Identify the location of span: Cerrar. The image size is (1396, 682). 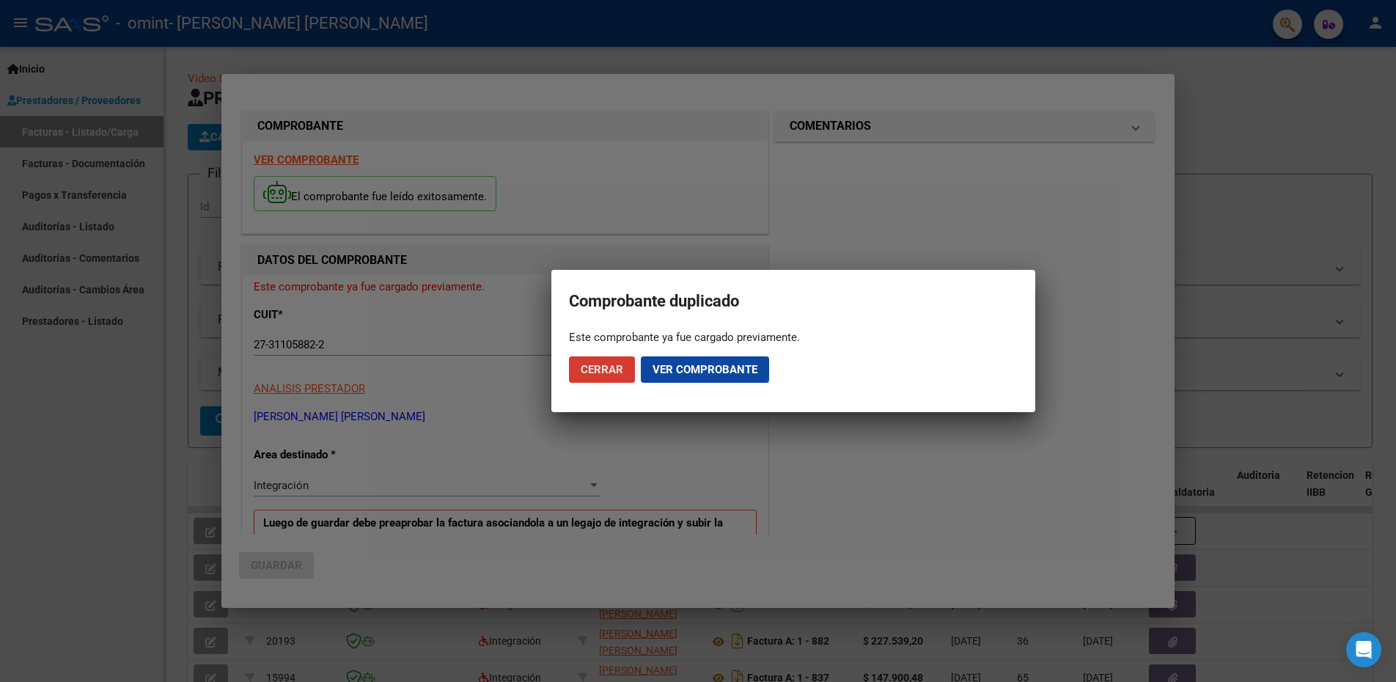
(602, 370).